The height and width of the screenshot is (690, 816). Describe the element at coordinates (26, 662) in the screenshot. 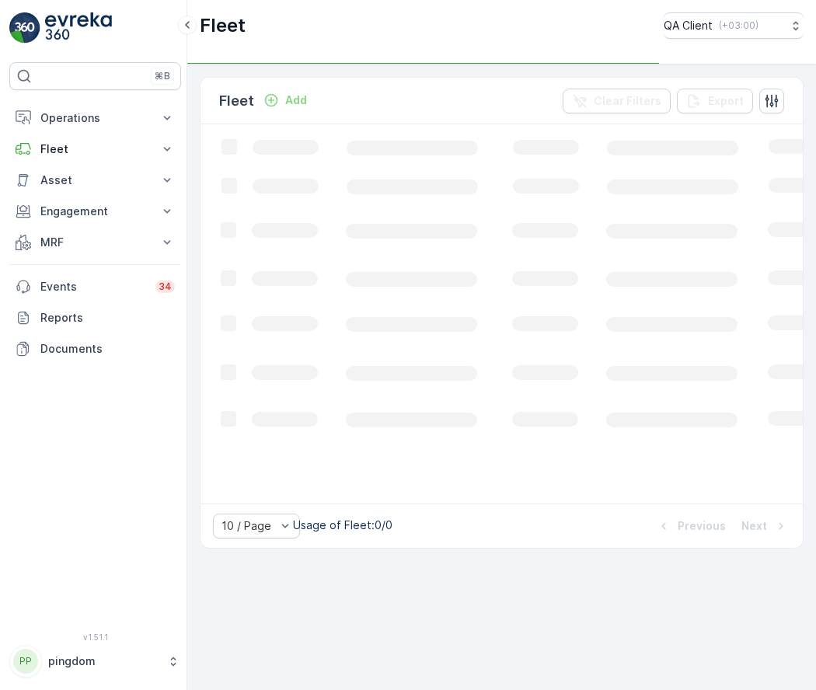

I see `div: PP` at that location.